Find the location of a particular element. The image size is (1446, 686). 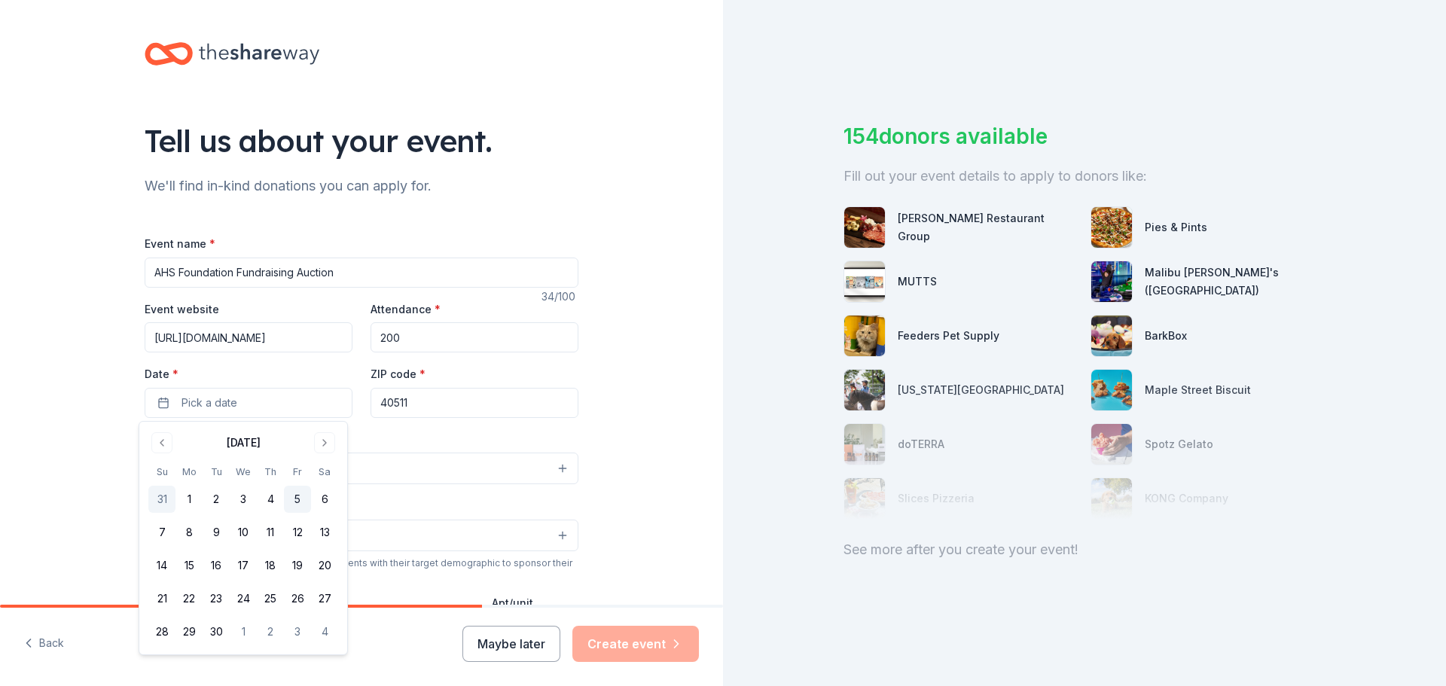

button: 21 is located at coordinates (162, 599).